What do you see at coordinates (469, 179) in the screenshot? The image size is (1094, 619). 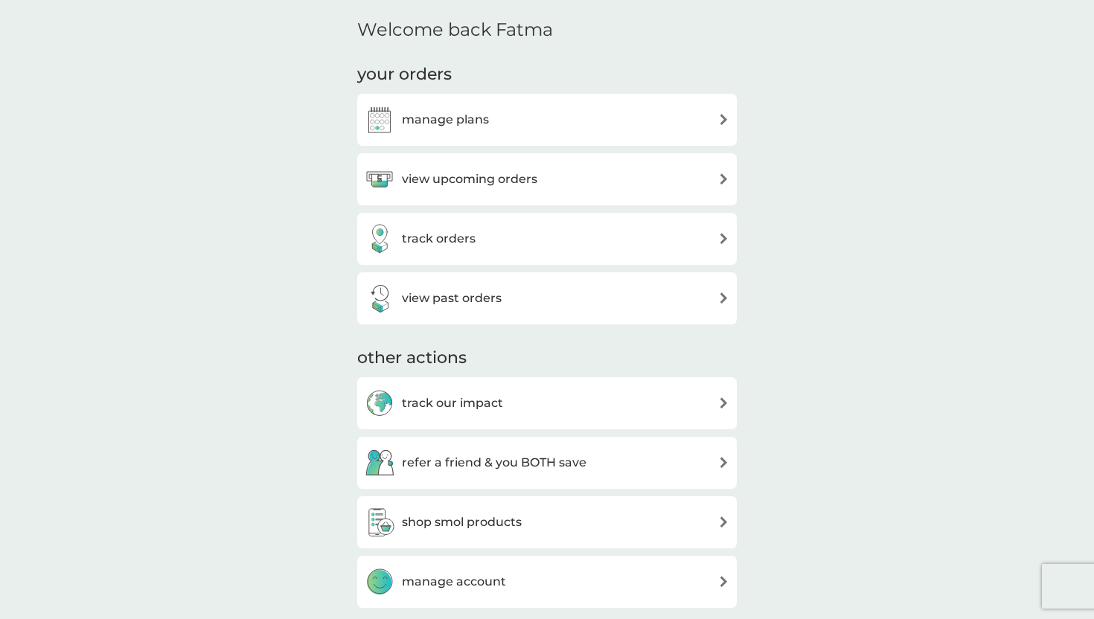 I see `h3: view upcoming orders` at bounding box center [469, 179].